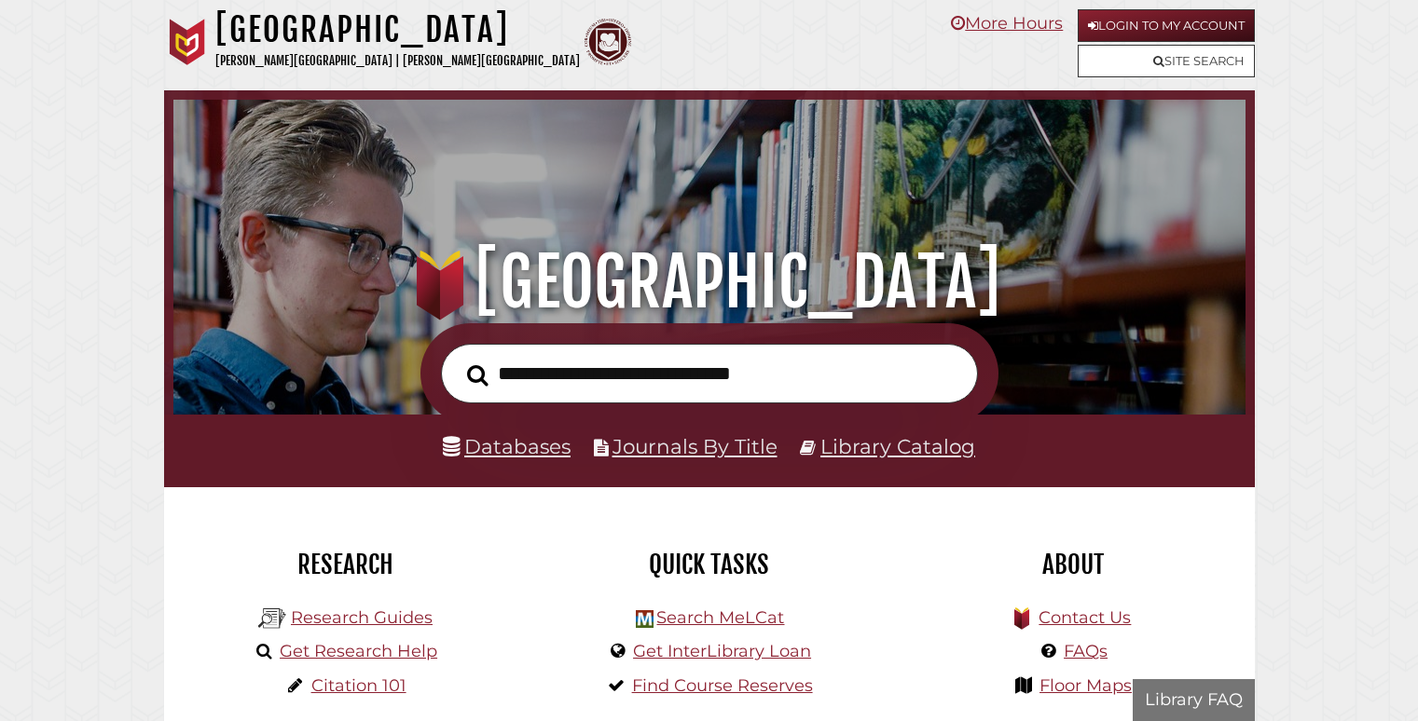 The image size is (1418, 721). Describe the element at coordinates (1073, 565) in the screenshot. I see `h2: About` at that location.